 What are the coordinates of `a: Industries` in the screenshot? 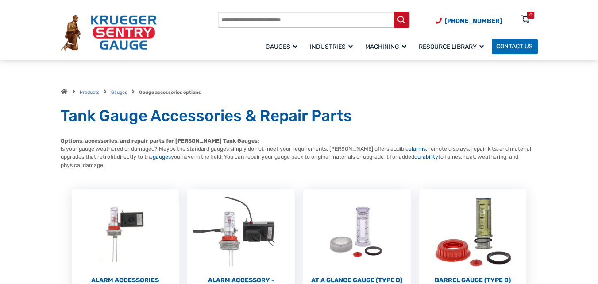 It's located at (333, 46).